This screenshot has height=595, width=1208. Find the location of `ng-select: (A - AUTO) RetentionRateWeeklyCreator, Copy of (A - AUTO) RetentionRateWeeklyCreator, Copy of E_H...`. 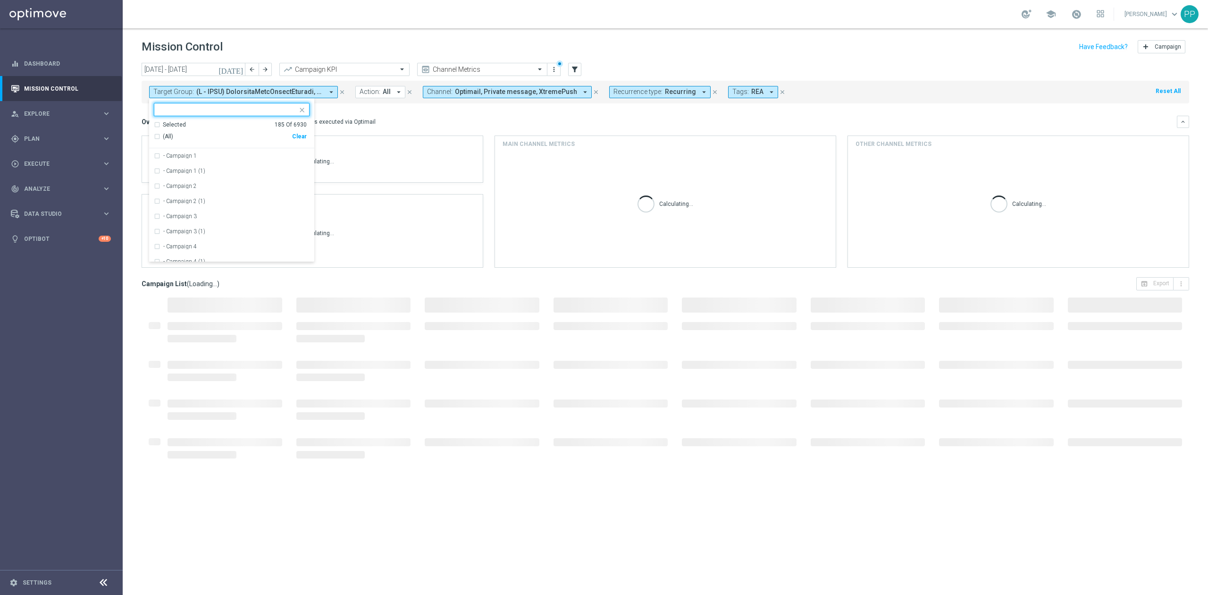

ng-select: (A - AUTO) RetentionRateWeeklyCreator, Copy of (A - AUTO) RetentionRateWeeklyCreator, Copy of E_H... is located at coordinates (232, 182).